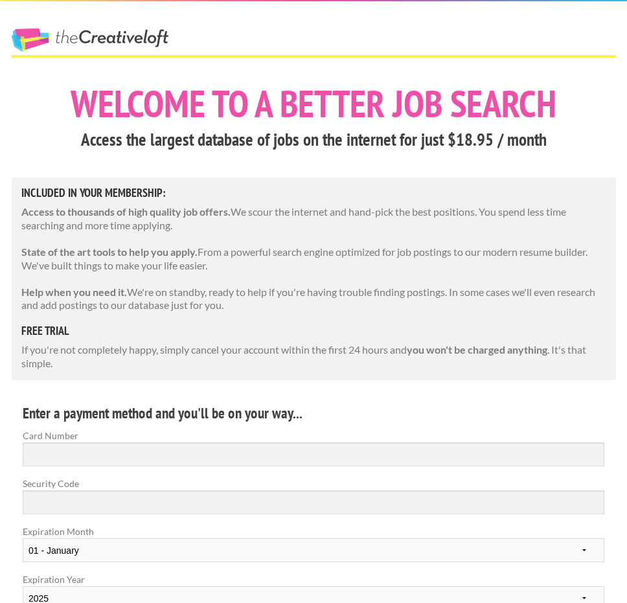 Image resolution: width=627 pixels, height=603 pixels. Describe the element at coordinates (314, 414) in the screenshot. I see `h4: Enter a payment method and you'll be on your way...` at that location.